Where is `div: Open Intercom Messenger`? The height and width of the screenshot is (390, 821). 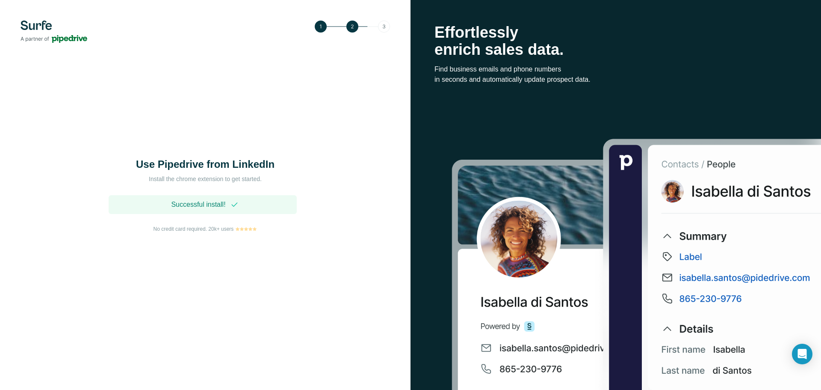
div: Open Intercom Messenger is located at coordinates (802, 354).